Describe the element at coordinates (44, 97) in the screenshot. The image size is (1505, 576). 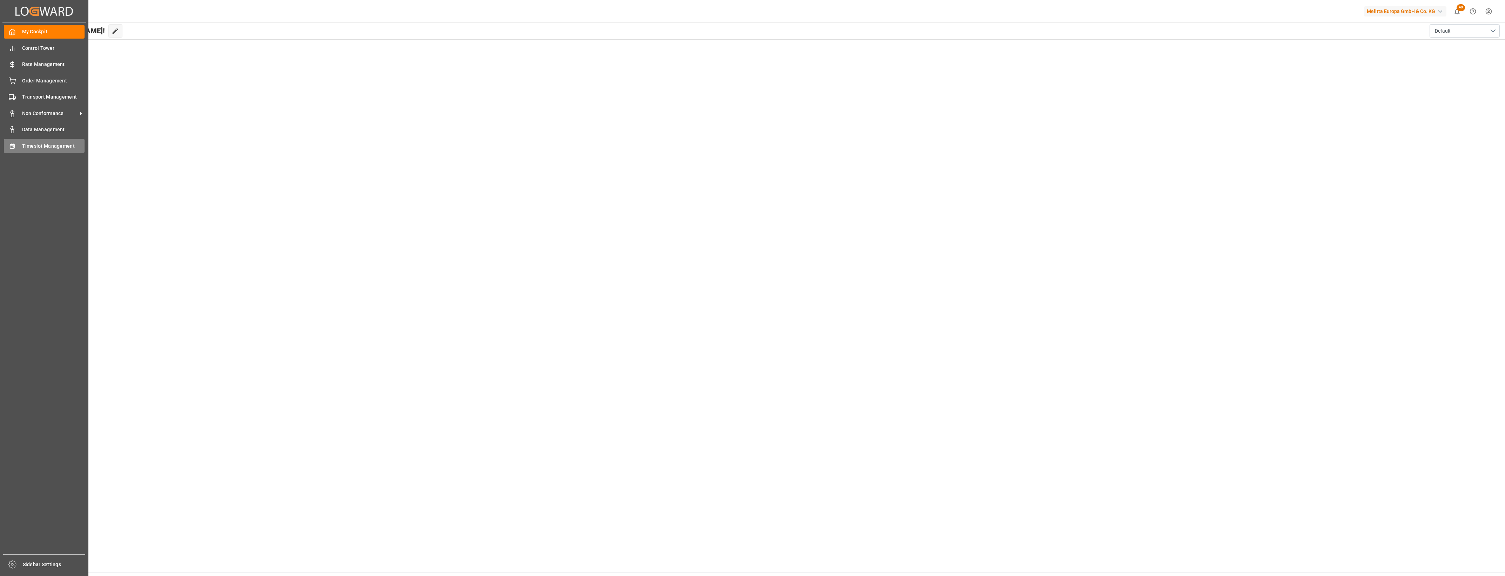
I see `a: Transport Management` at that location.